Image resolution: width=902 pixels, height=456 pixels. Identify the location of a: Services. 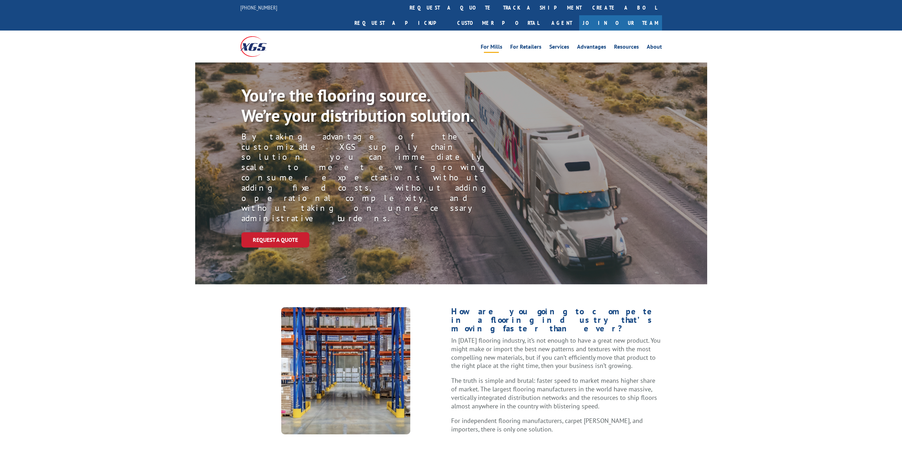
(559, 48).